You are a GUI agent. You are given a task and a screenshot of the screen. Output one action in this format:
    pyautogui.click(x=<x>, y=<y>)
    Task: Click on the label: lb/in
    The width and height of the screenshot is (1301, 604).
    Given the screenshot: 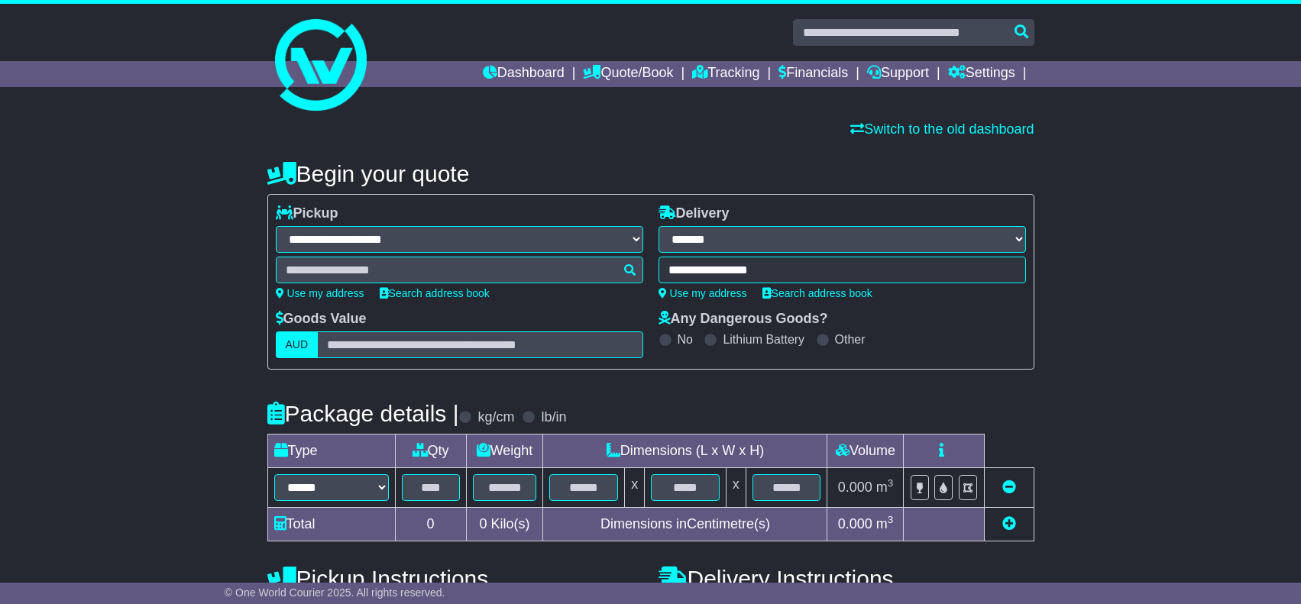 What is the action you would take?
    pyautogui.click(x=553, y=418)
    